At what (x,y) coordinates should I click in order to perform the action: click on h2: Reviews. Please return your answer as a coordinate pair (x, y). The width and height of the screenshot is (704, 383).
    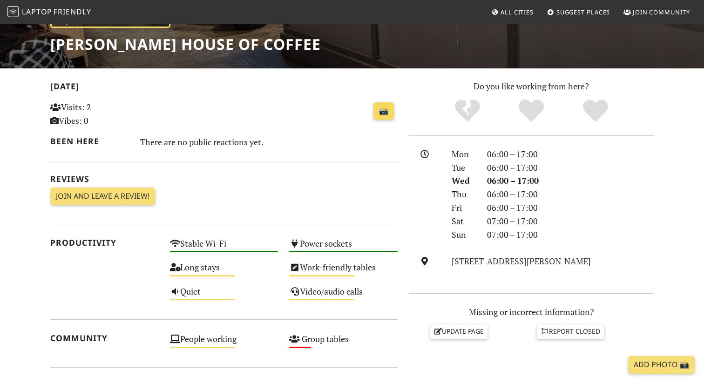
    Looking at the image, I should click on (224, 179).